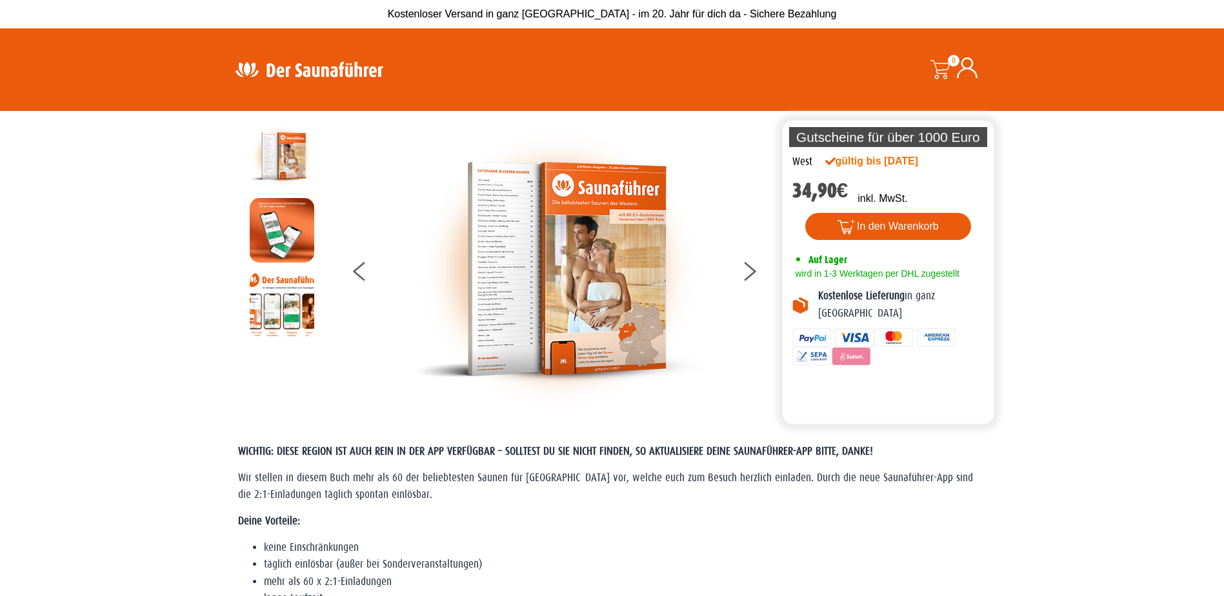  Describe the element at coordinates (820, 190) in the screenshot. I see `bdi: 34,90` at that location.